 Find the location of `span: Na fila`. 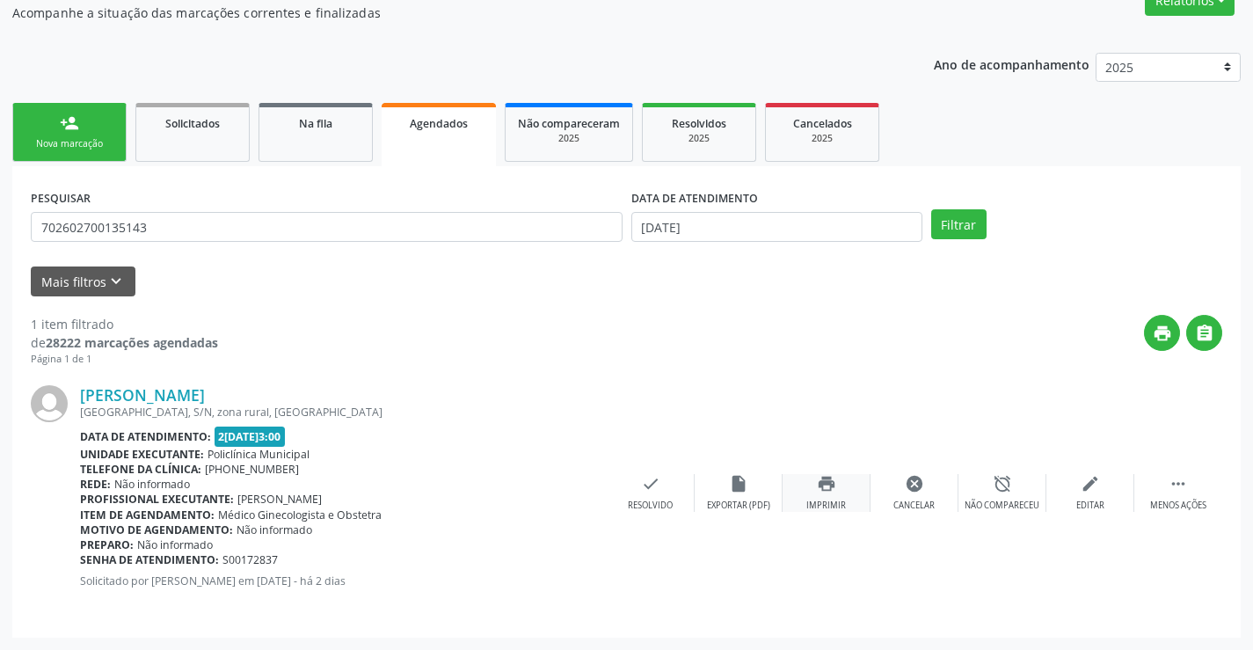

span: Na fila is located at coordinates (316, 123).